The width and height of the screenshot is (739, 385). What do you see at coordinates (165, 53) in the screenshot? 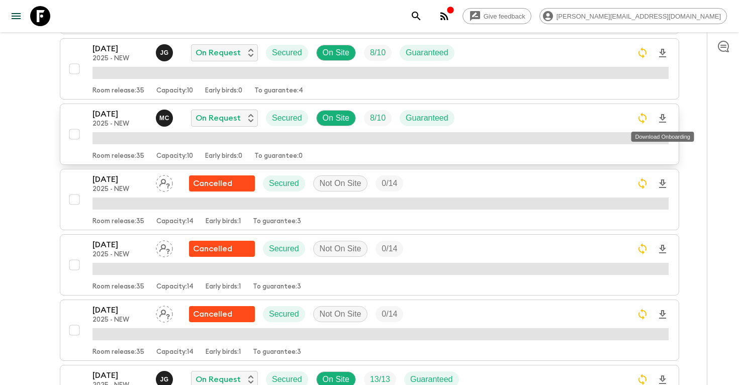
I see `button: JG` at bounding box center [165, 53].